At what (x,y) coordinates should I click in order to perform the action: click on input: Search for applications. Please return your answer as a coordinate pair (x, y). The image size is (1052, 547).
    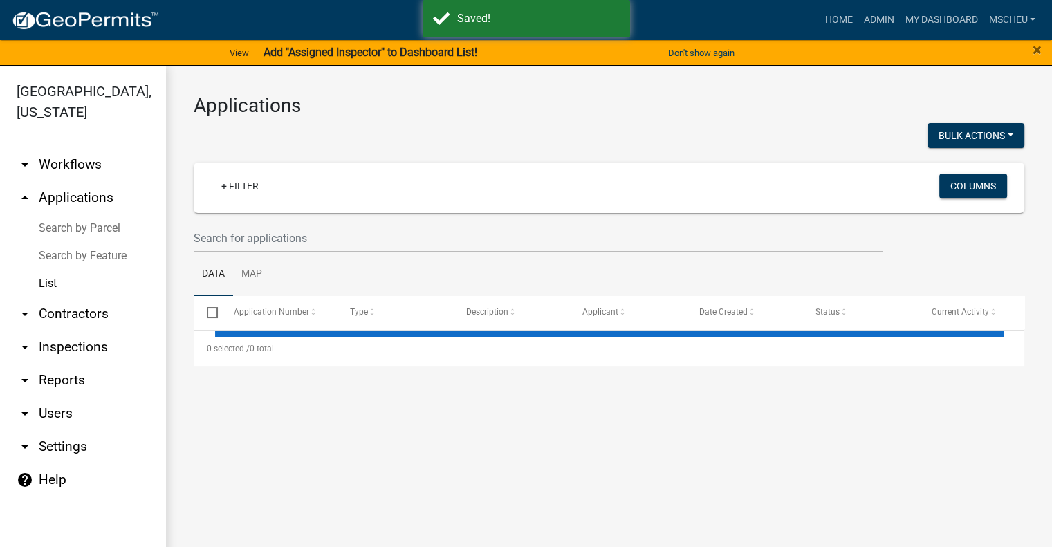
    Looking at the image, I should click on (538, 238).